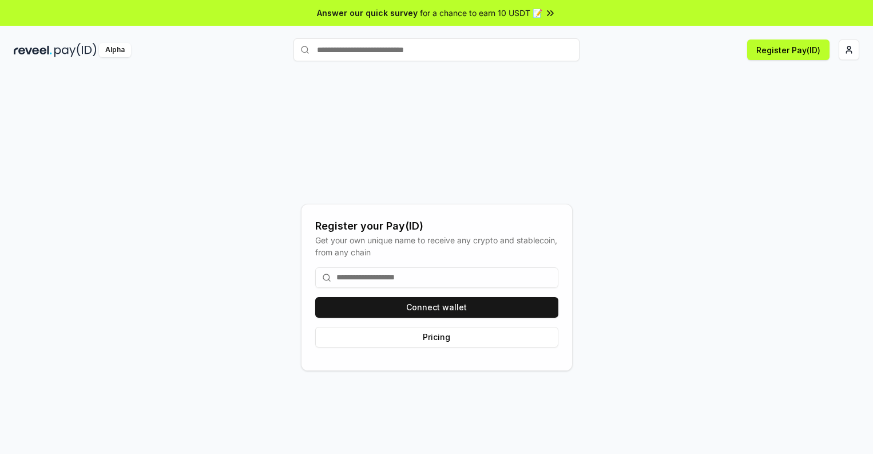  What do you see at coordinates (115, 50) in the screenshot?
I see `div: Alpha` at bounding box center [115, 50].